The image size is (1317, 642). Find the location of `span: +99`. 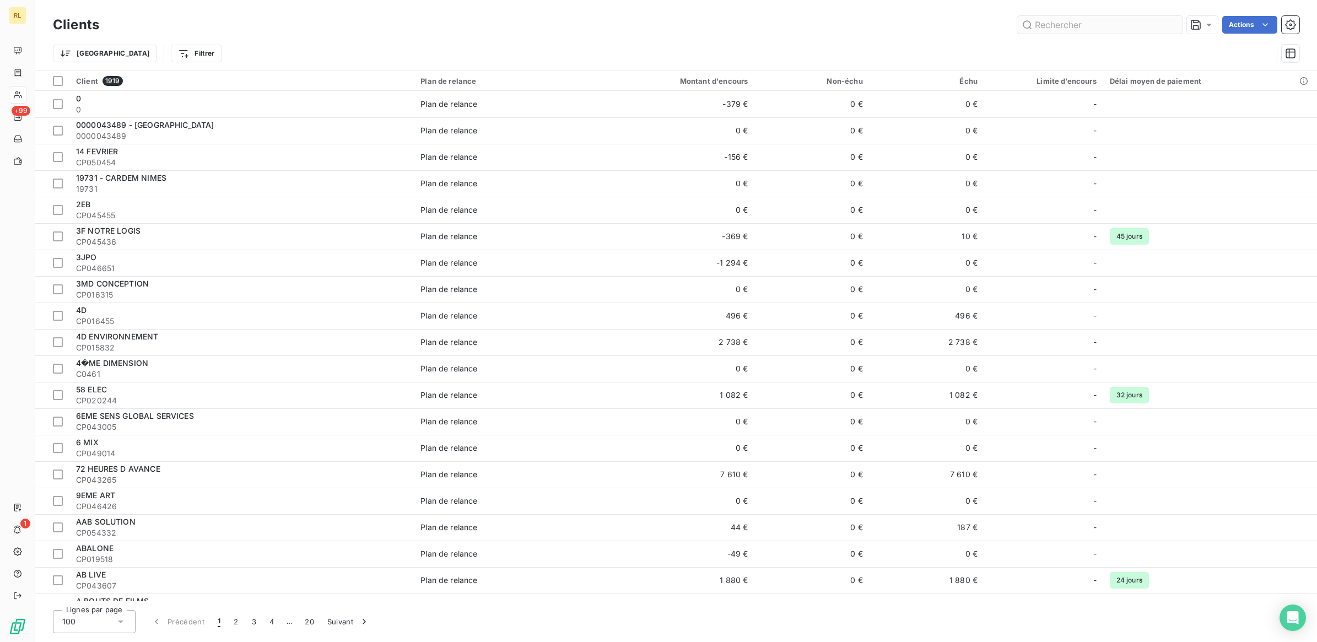

span: +99 is located at coordinates (21, 111).